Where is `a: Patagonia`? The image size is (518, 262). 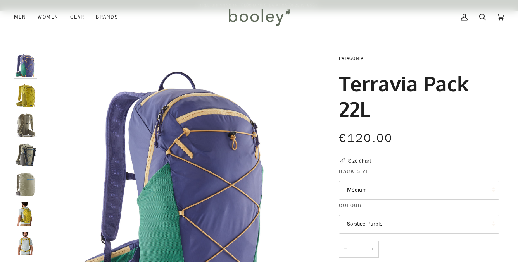
a: Patagonia is located at coordinates (351, 58).